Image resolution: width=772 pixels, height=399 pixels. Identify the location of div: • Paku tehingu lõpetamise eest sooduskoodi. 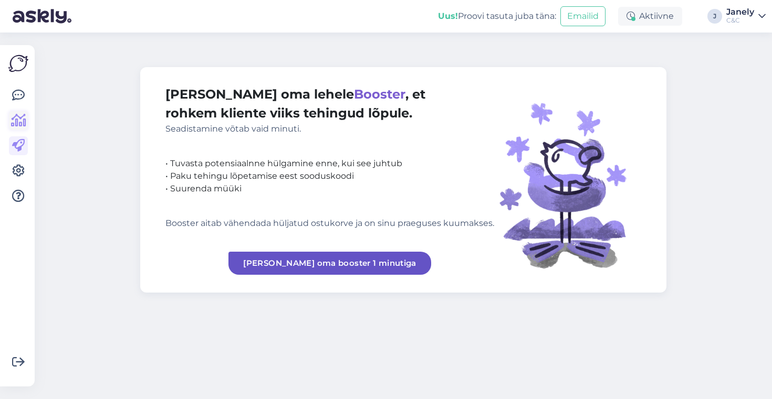
(330, 176).